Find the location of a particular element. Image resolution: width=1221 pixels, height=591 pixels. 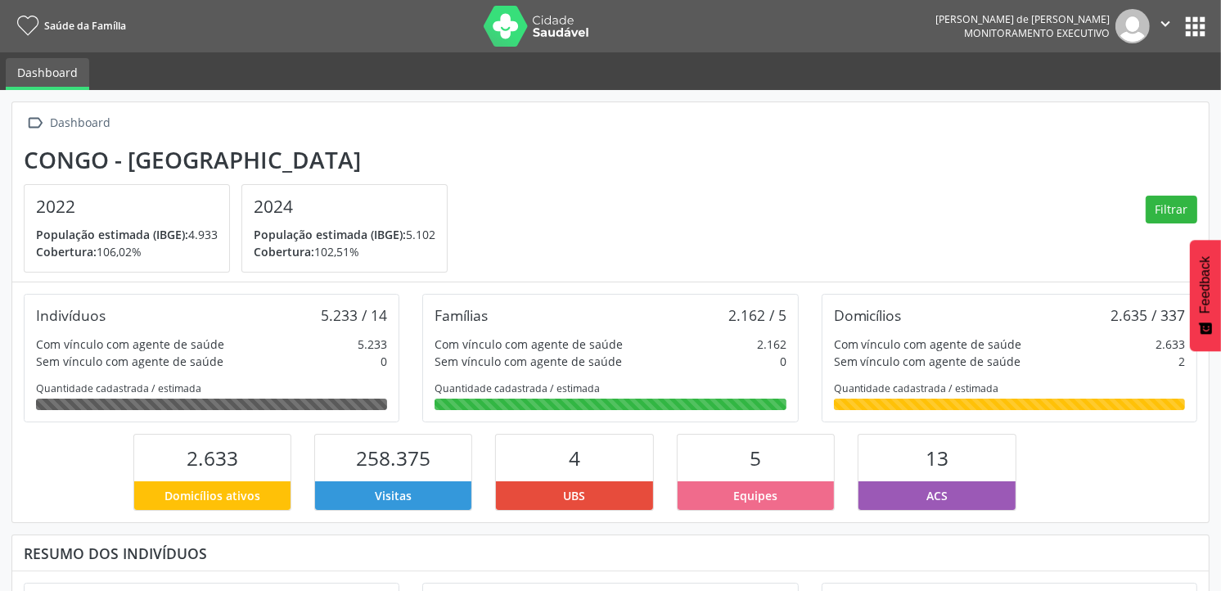

span: ACS is located at coordinates (937, 495).